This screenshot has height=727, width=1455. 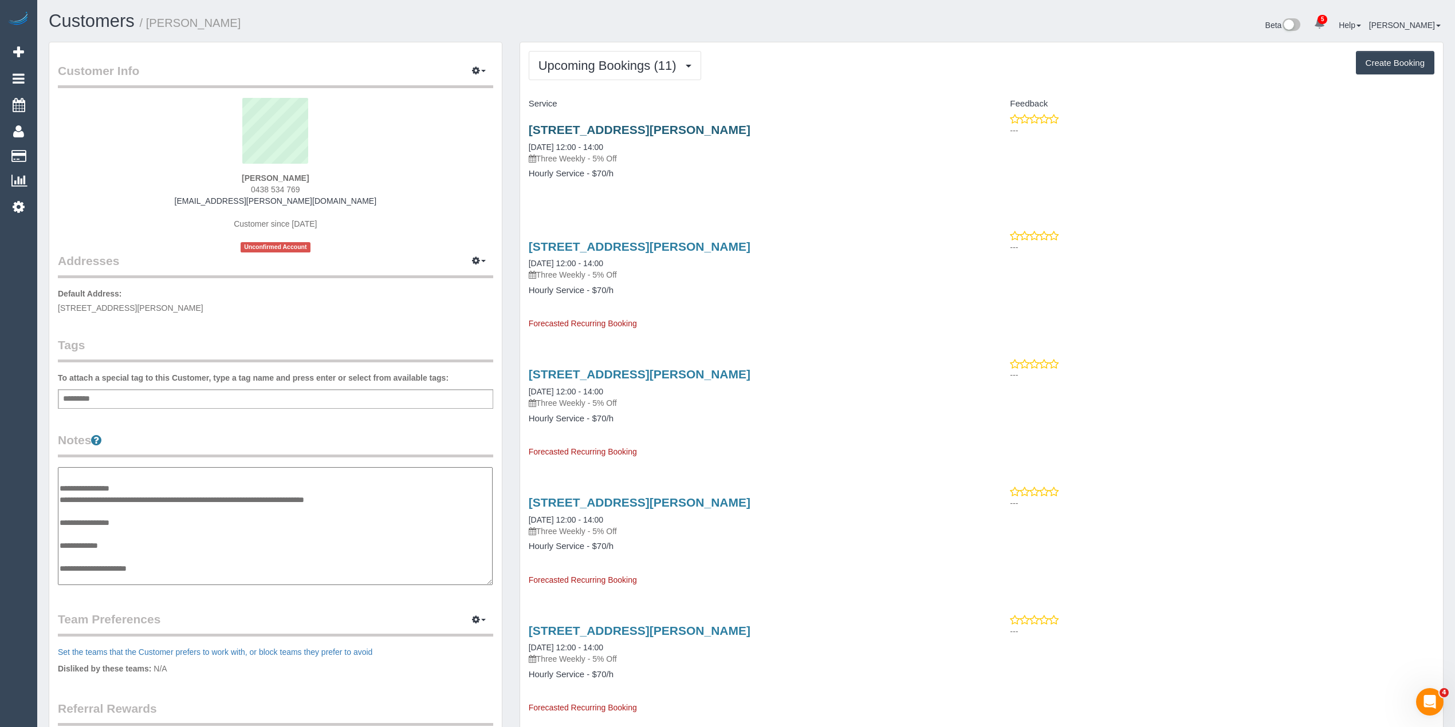 I want to click on span: Upcoming Bookings (11), so click(x=610, y=65).